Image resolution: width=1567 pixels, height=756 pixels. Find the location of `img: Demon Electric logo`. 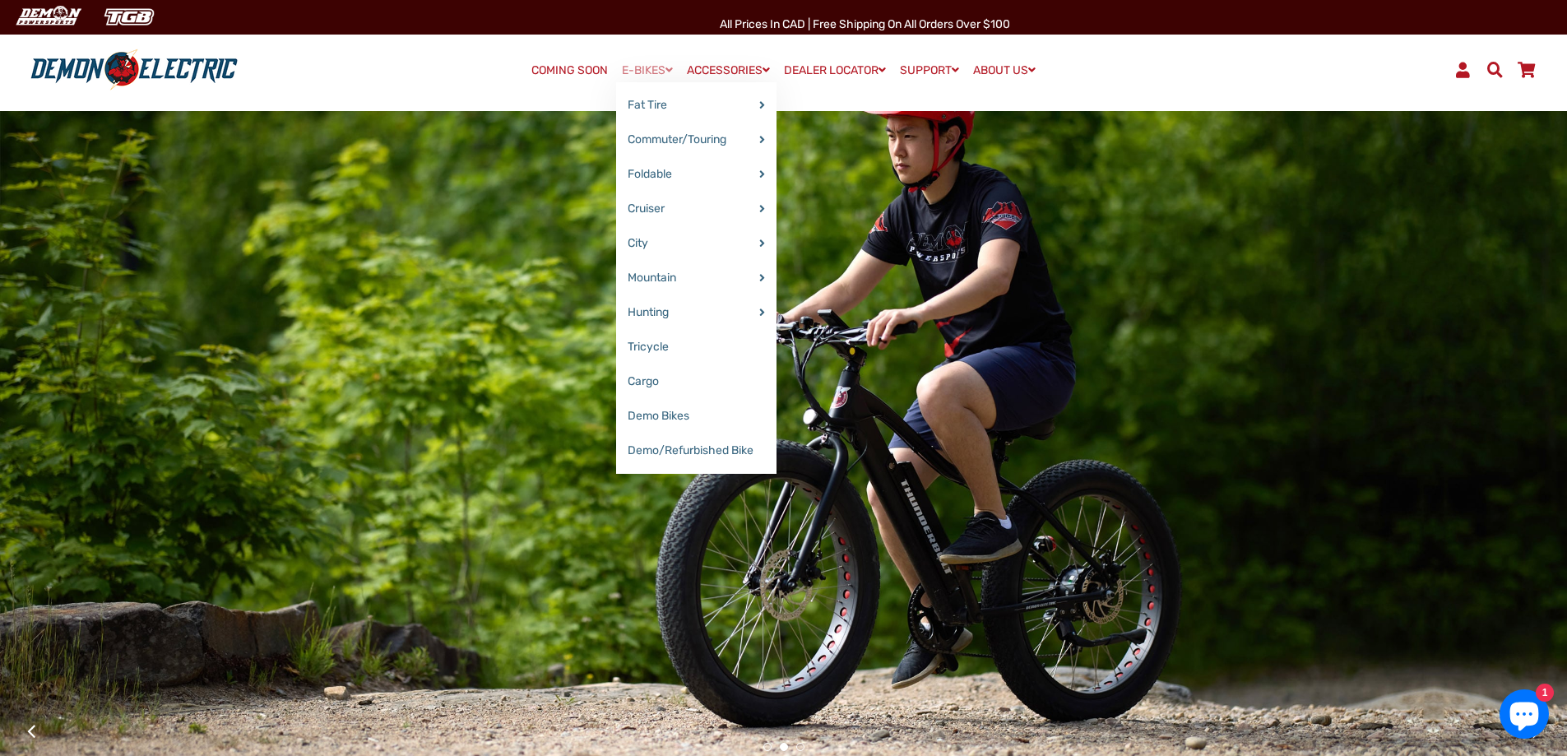

img: Demon Electric logo is located at coordinates (134, 70).